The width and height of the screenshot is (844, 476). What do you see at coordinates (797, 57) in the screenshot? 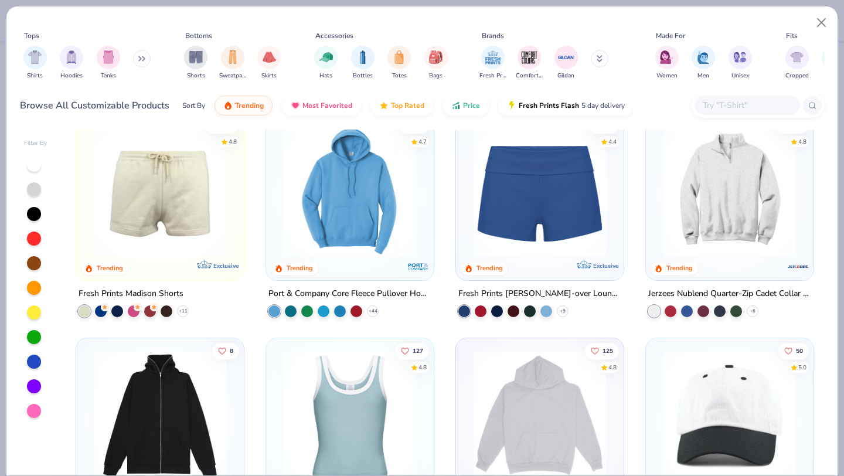
I see `img: Cropped Image` at bounding box center [797, 57].